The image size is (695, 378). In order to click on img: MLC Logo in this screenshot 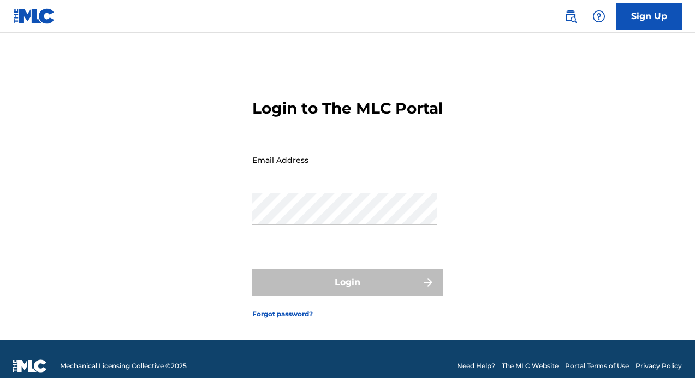, I will do `click(34, 16)`.